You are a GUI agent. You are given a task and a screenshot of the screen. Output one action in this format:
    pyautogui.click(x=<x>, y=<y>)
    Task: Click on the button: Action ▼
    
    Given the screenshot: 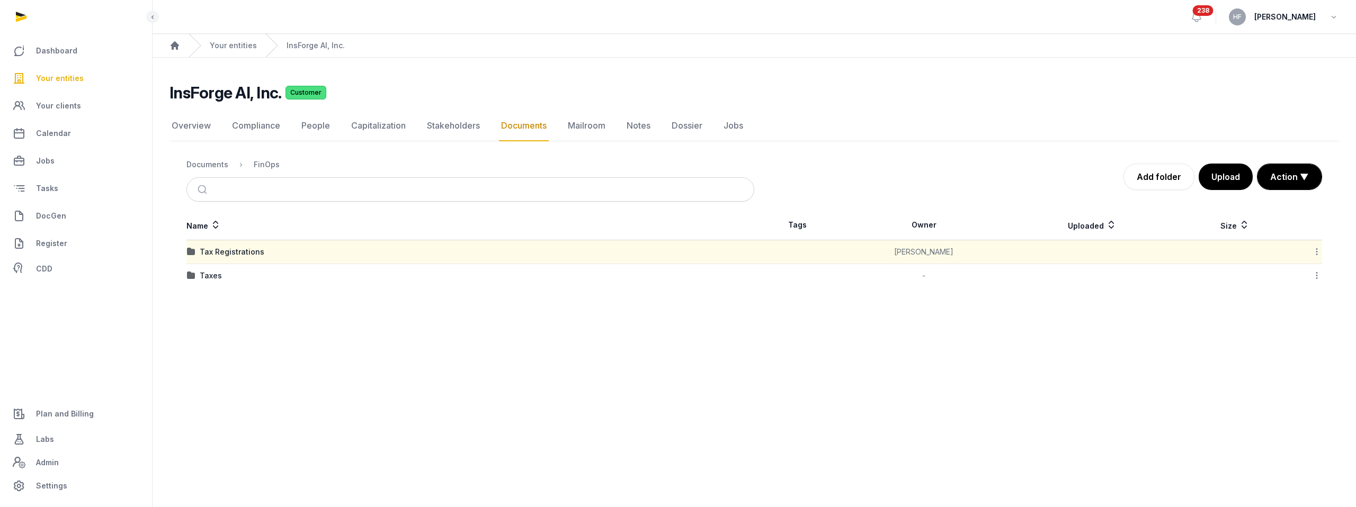 What is the action you would take?
    pyautogui.click(x=1289, y=177)
    